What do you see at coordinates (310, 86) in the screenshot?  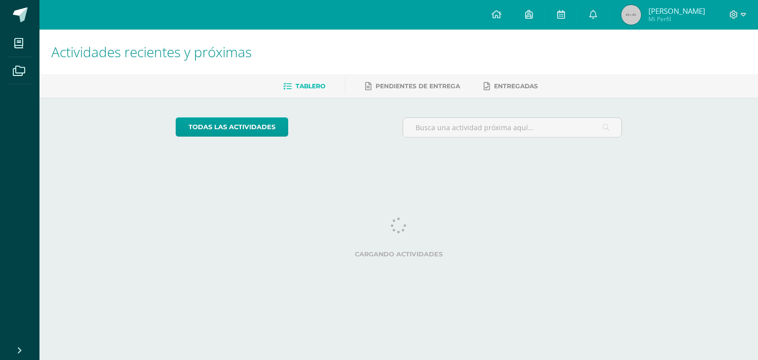 I see `span: Tablero` at bounding box center [310, 86].